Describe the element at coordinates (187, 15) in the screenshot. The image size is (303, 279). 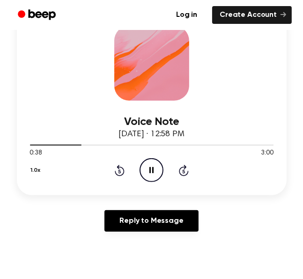
I see `a: Log in` at that location.